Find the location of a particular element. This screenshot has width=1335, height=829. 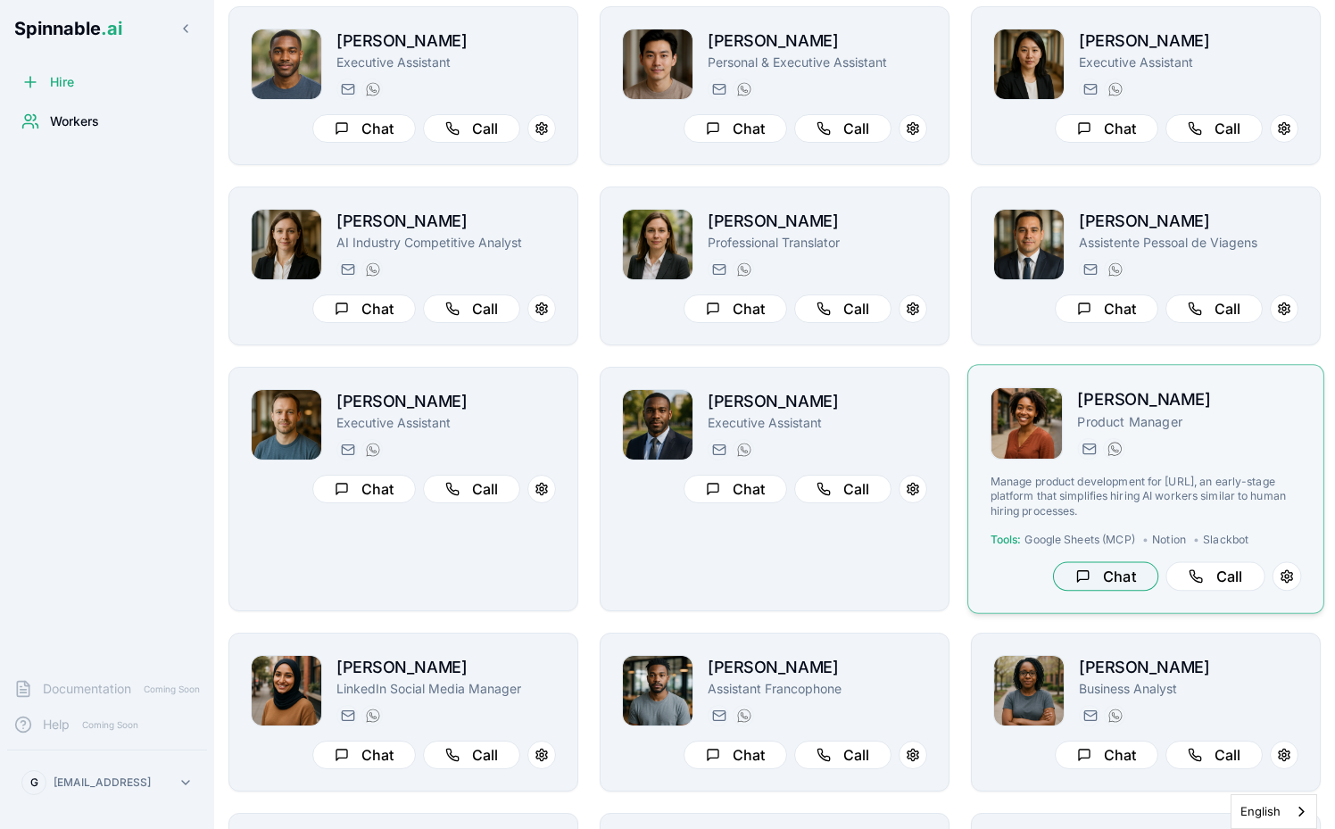

p: LinkedIn Social Media Manager is located at coordinates (446, 689).